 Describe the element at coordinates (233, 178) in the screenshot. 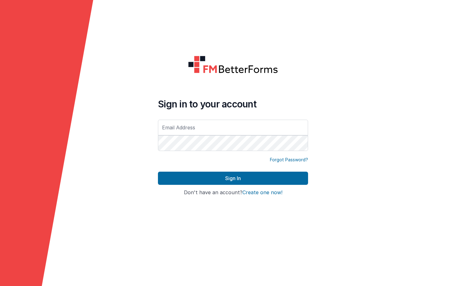

I see `button: Sign In` at that location.